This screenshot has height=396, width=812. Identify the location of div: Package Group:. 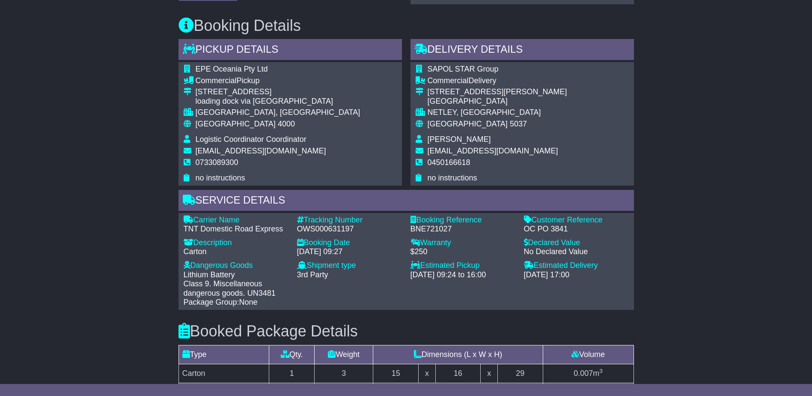
(236, 302).